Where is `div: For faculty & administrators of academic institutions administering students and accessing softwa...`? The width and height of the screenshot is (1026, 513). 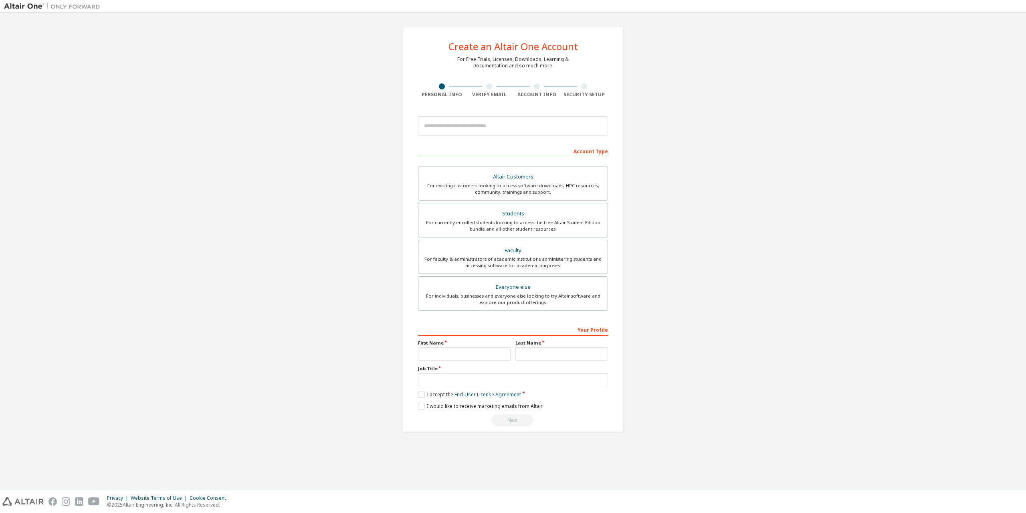 div: For faculty & administrators of academic institutions administering students and accessing softwa... is located at coordinates (513, 262).